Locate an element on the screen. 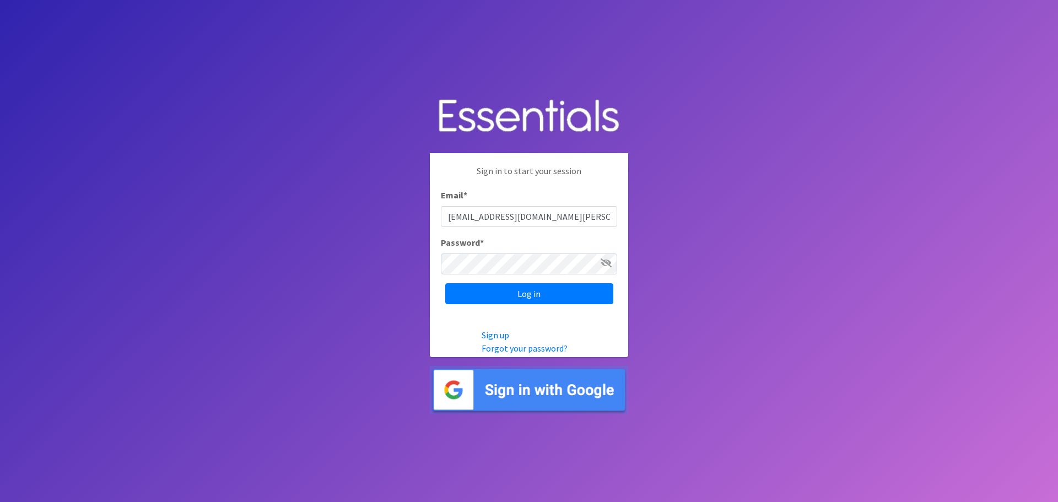  a: Sign up is located at coordinates (495, 335).